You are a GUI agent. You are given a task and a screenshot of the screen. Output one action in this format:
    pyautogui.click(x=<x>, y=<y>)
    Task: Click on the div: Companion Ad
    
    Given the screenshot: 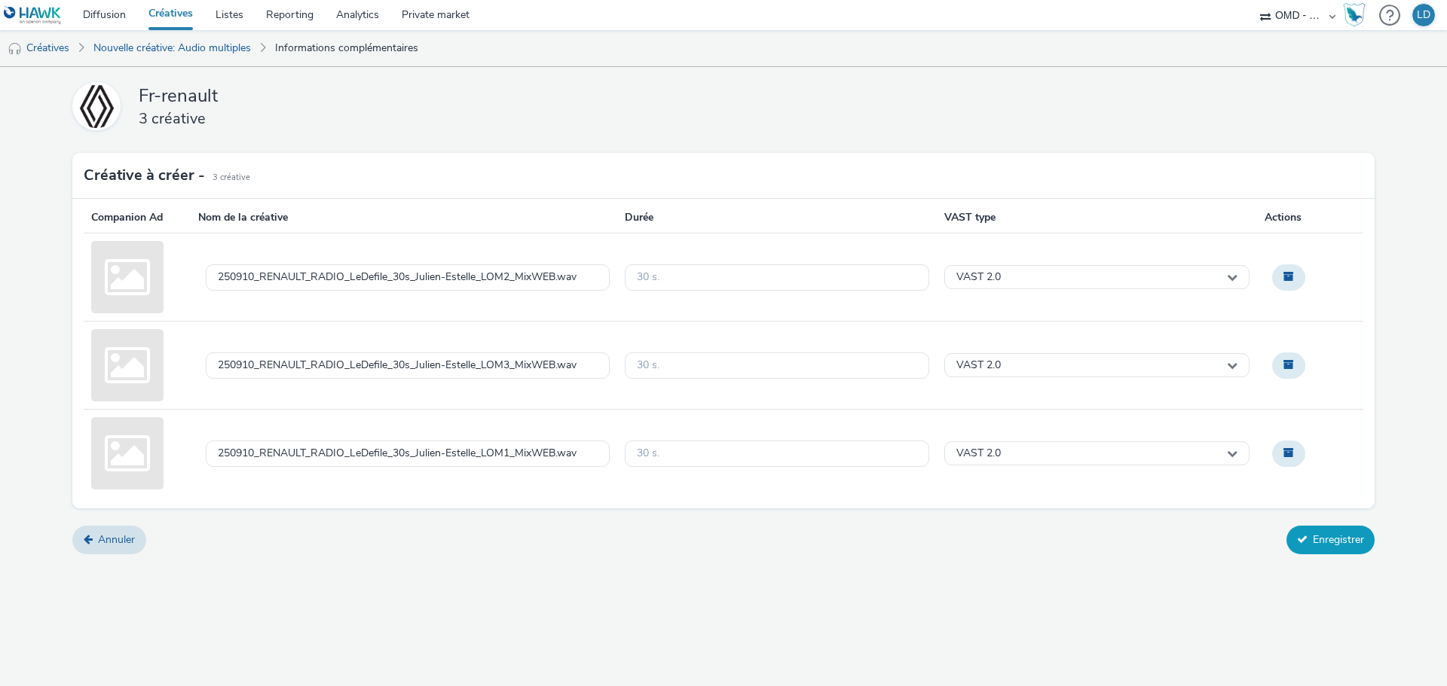 What is the action you would take?
    pyautogui.click(x=137, y=222)
    